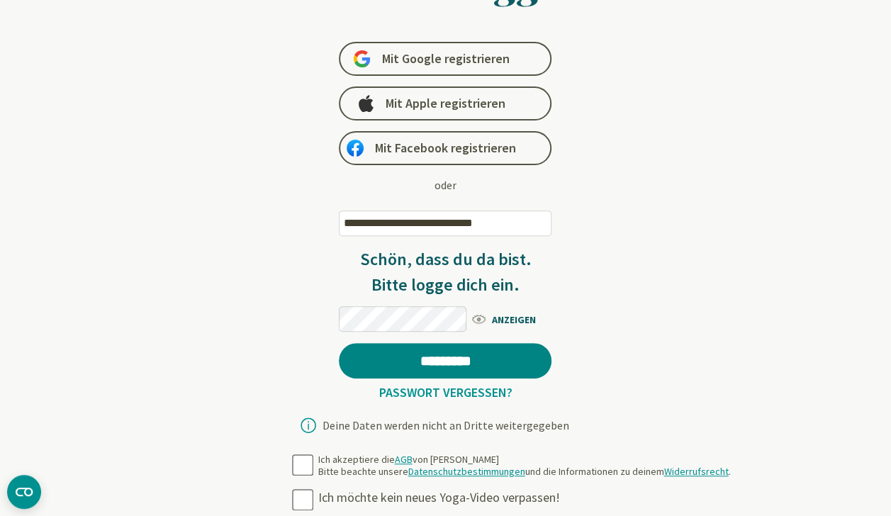 The width and height of the screenshot is (891, 516). Describe the element at coordinates (445, 185) in the screenshot. I see `div: oder` at that location.